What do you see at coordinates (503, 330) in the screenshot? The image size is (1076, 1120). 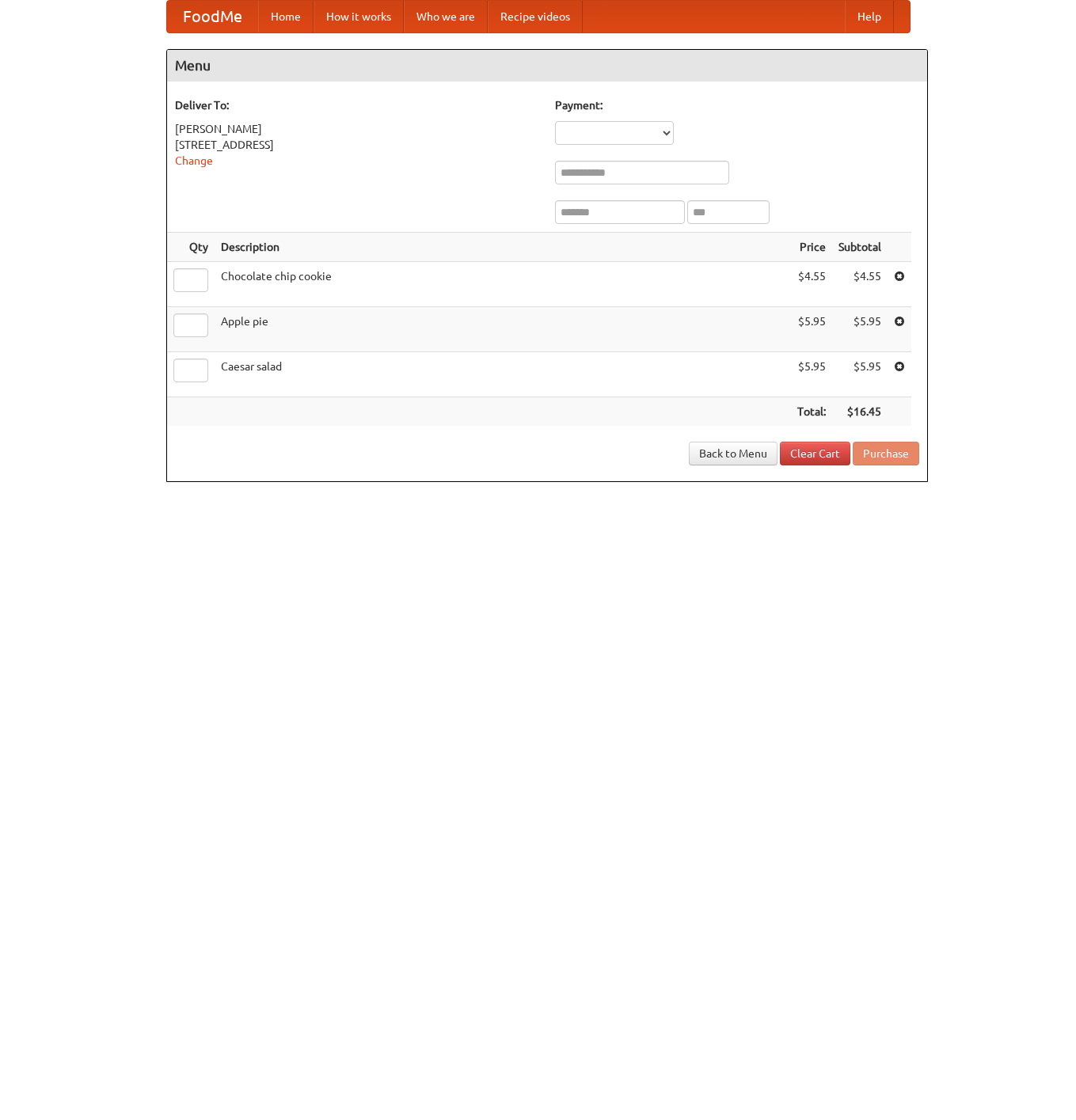 I see `td: Apple pie` at bounding box center [503, 330].